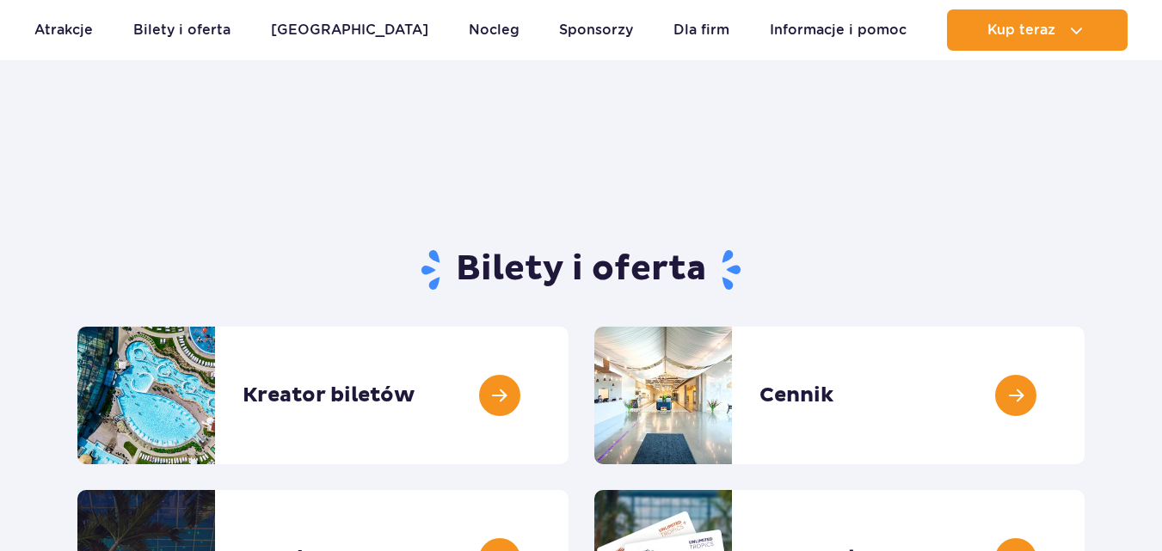 The width and height of the screenshot is (1162, 551). Describe the element at coordinates (1021, 30) in the screenshot. I see `span: Kup teraz` at that location.